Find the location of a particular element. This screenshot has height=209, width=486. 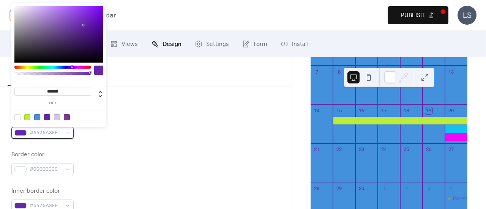

label: hex is located at coordinates (53, 103).